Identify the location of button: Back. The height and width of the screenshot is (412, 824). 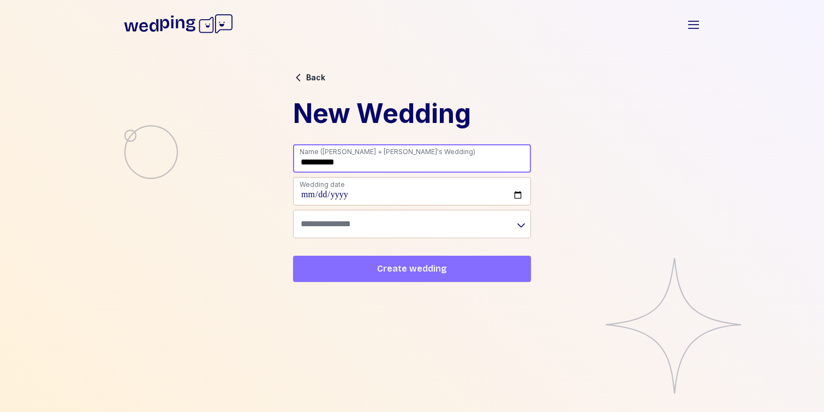
(309, 77).